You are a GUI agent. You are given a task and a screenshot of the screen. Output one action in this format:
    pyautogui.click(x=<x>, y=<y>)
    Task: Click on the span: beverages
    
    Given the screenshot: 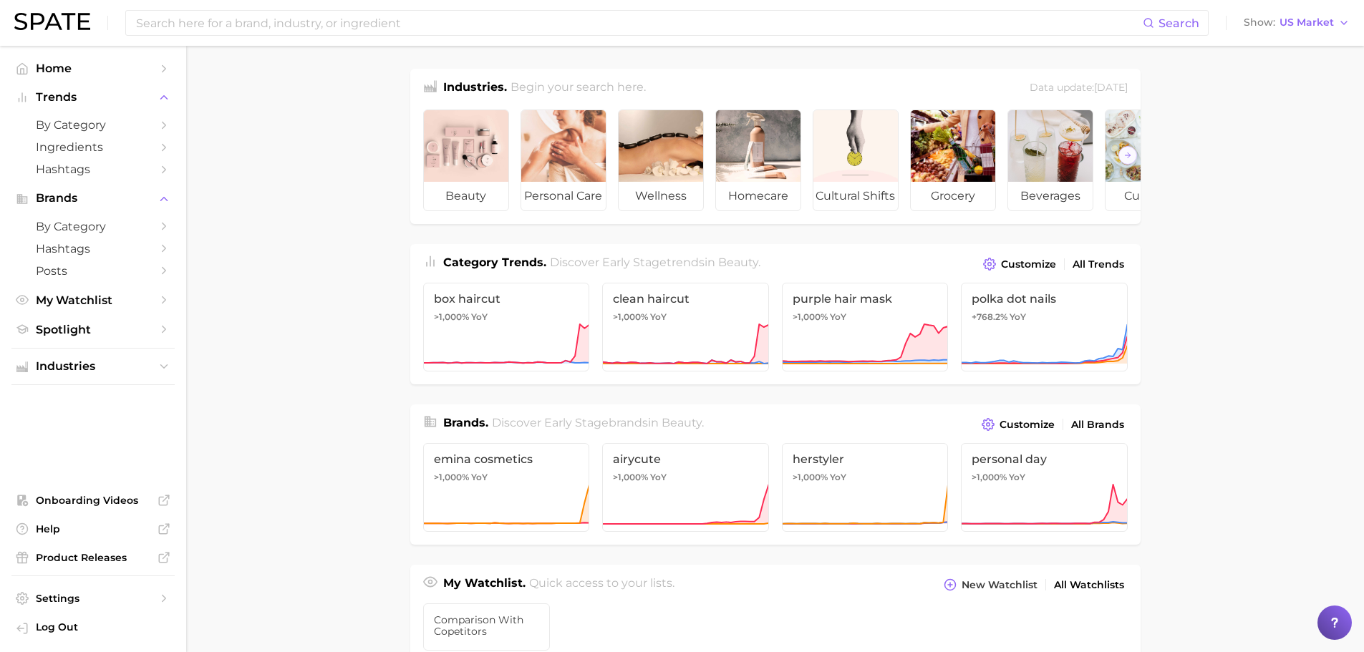 What is the action you would take?
    pyautogui.click(x=1050, y=196)
    